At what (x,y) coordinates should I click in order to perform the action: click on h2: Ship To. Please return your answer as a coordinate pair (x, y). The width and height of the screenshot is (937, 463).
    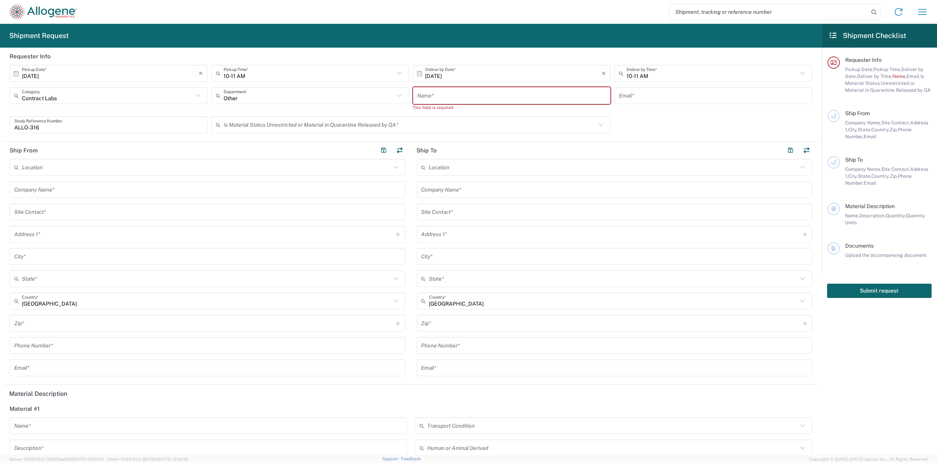
    Looking at the image, I should click on (427, 151).